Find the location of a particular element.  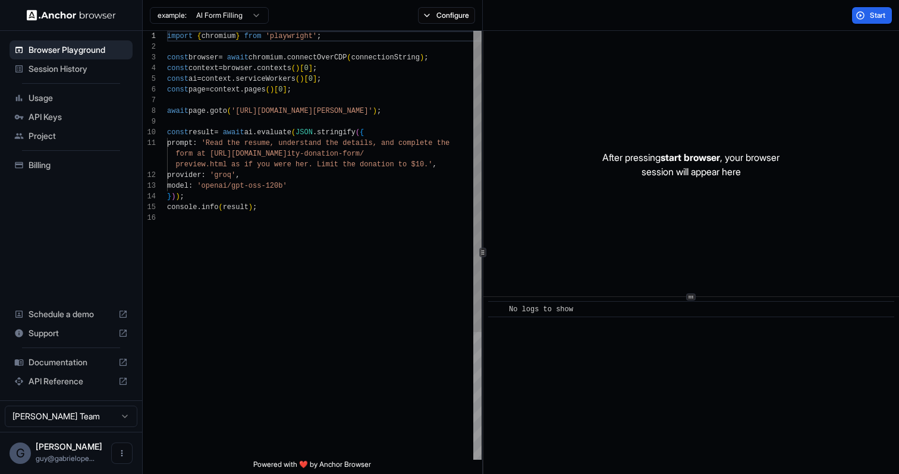

div: Browser Playground is located at coordinates (71, 50).